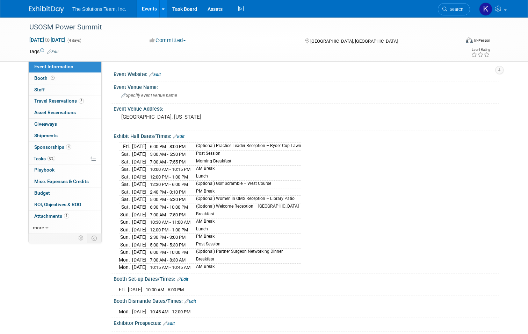 Image resolution: width=528 pixels, height=334 pixels. What do you see at coordinates (54, 66) in the screenshot?
I see `span: Event Information` at bounding box center [54, 66].